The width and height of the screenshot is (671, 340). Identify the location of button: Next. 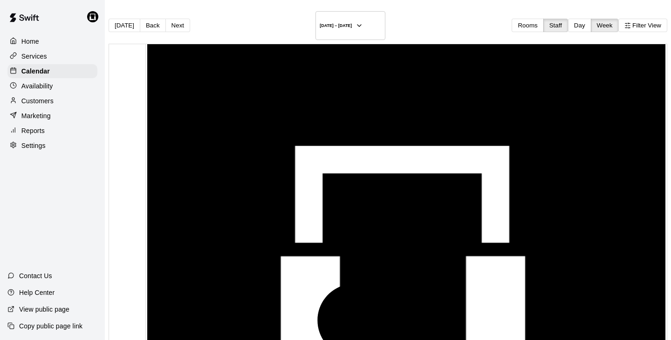
(177, 25).